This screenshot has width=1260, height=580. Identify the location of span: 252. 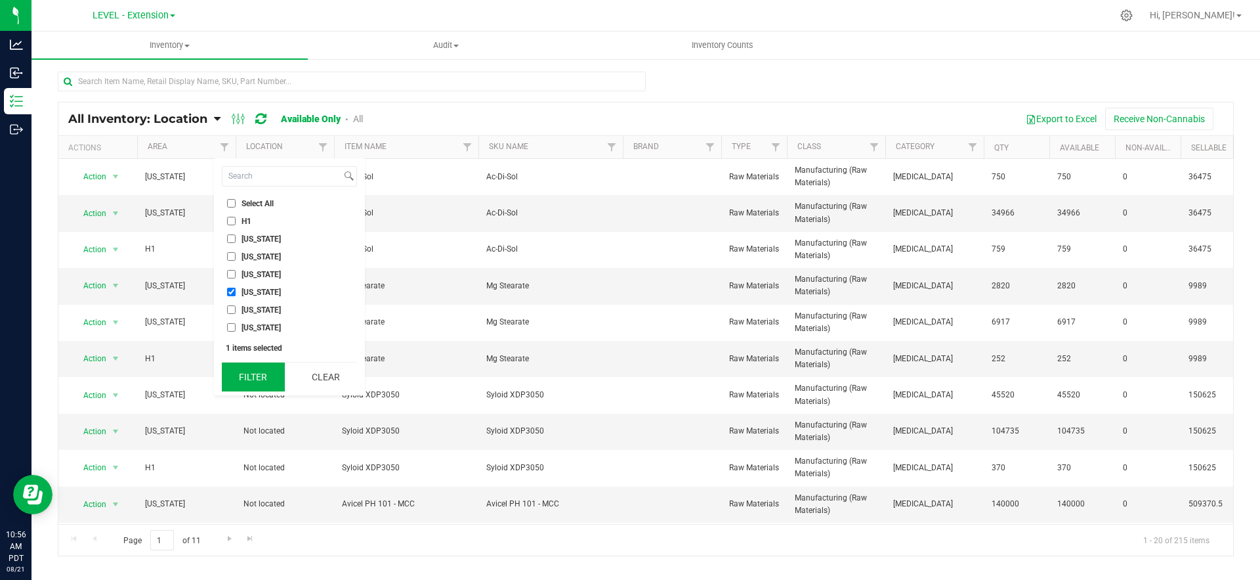
(1017, 358).